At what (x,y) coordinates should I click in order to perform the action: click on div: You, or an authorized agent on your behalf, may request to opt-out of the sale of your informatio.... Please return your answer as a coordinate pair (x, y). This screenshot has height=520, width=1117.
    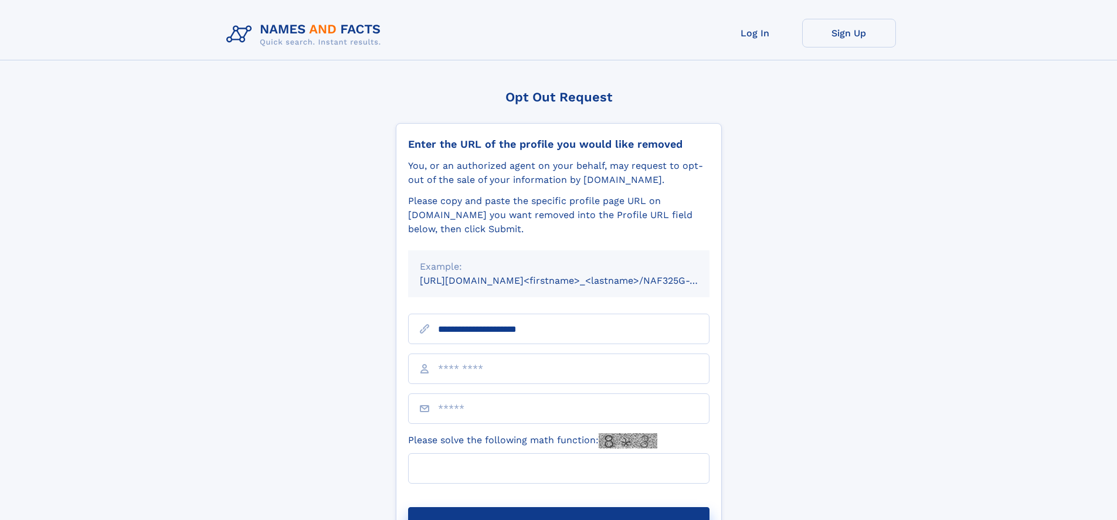
    Looking at the image, I should click on (559, 173).